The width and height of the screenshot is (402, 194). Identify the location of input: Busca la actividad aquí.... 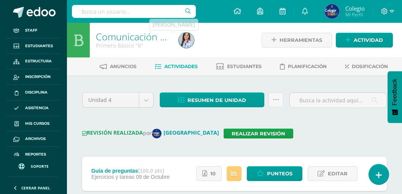
(338, 100).